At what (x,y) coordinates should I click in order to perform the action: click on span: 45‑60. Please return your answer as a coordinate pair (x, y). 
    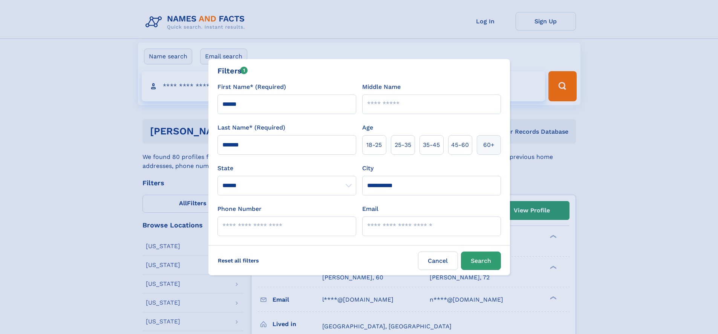
    Looking at the image, I should click on (460, 145).